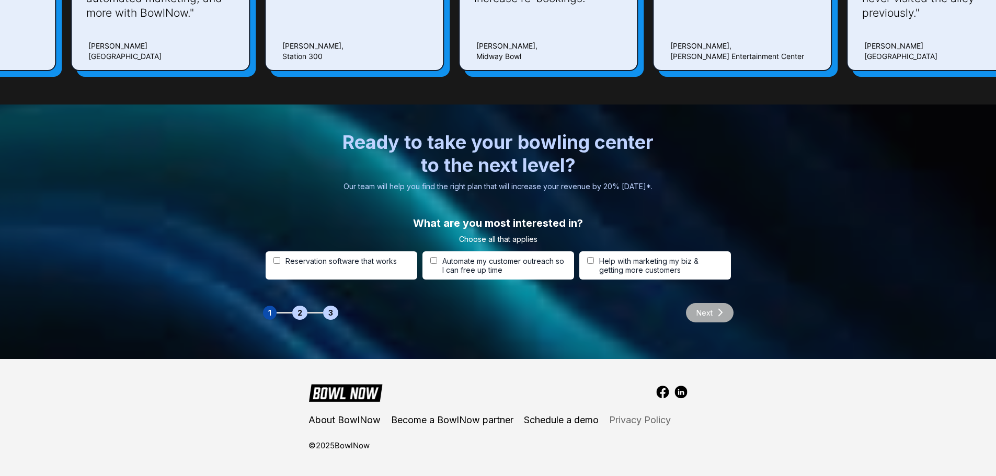 The image size is (996, 476). What do you see at coordinates (270, 313) in the screenshot?
I see `div: 1` at bounding box center [270, 313].